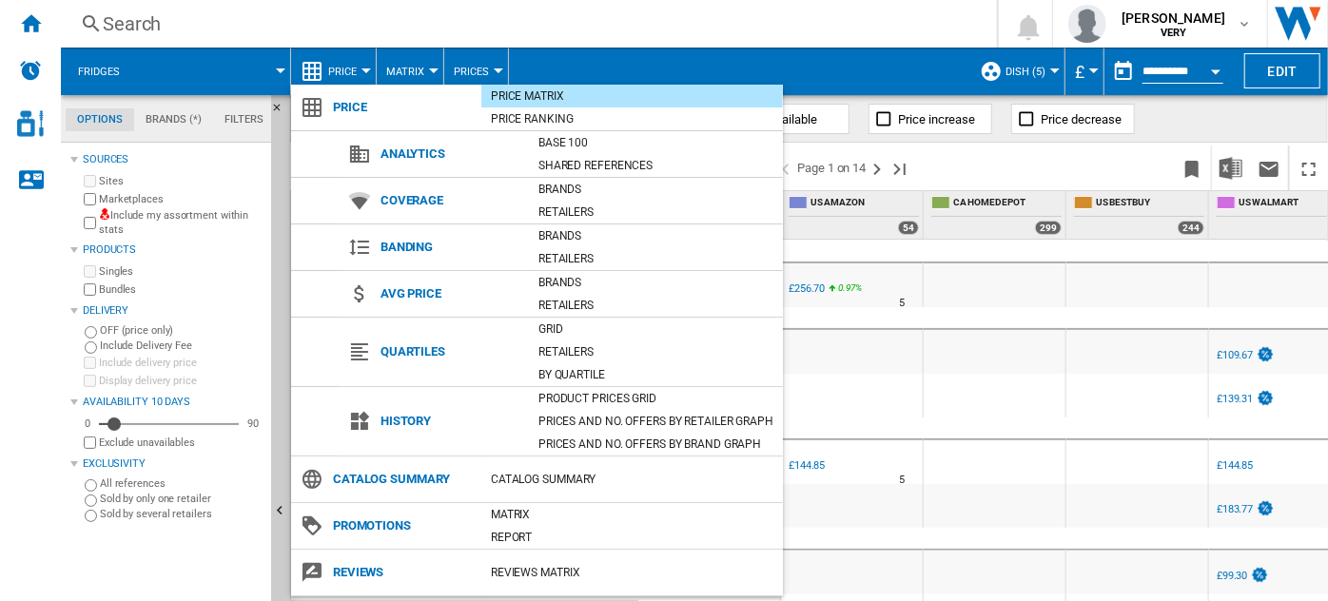 The image size is (1328, 601). What do you see at coordinates (632, 537) in the screenshot?
I see `div: Report` at bounding box center [632, 537].